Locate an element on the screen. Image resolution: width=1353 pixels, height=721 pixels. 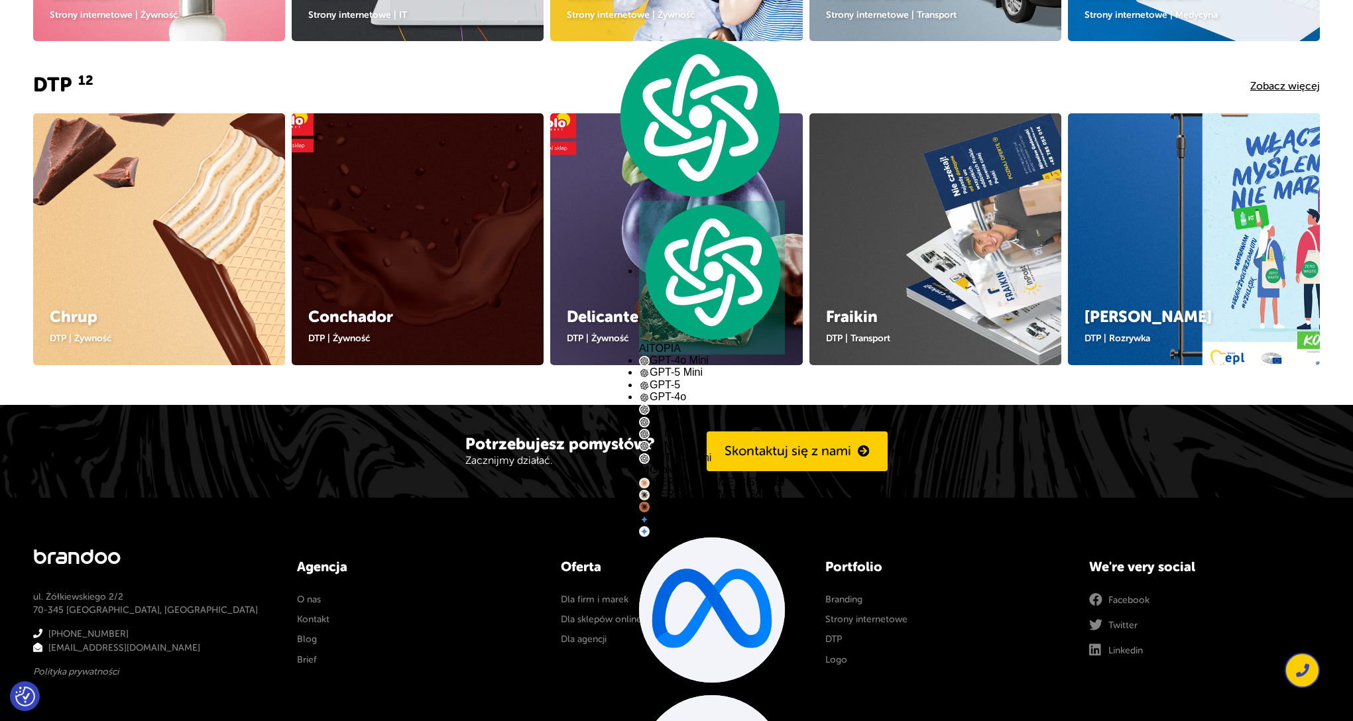
a: Chrup is located at coordinates (74, 317).